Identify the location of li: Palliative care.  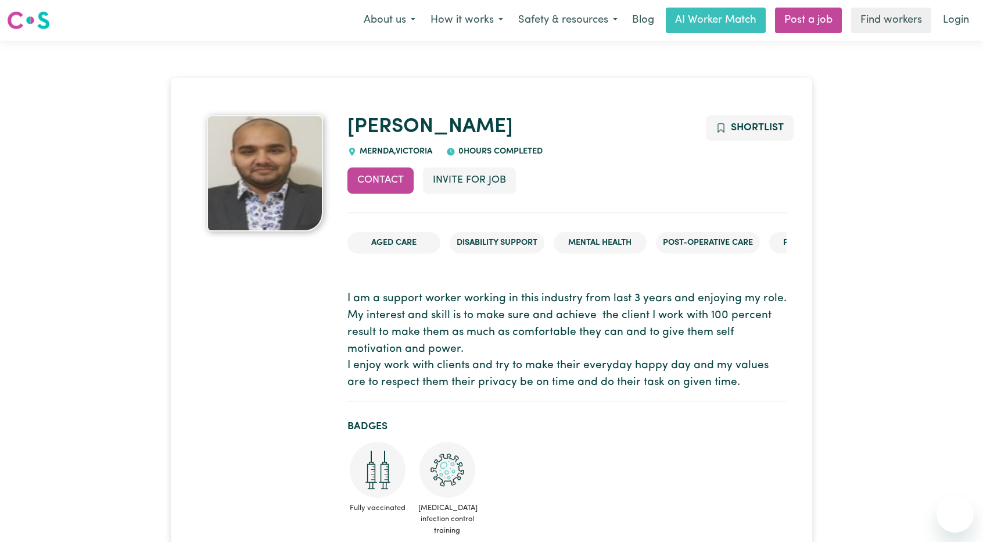
(816, 243).